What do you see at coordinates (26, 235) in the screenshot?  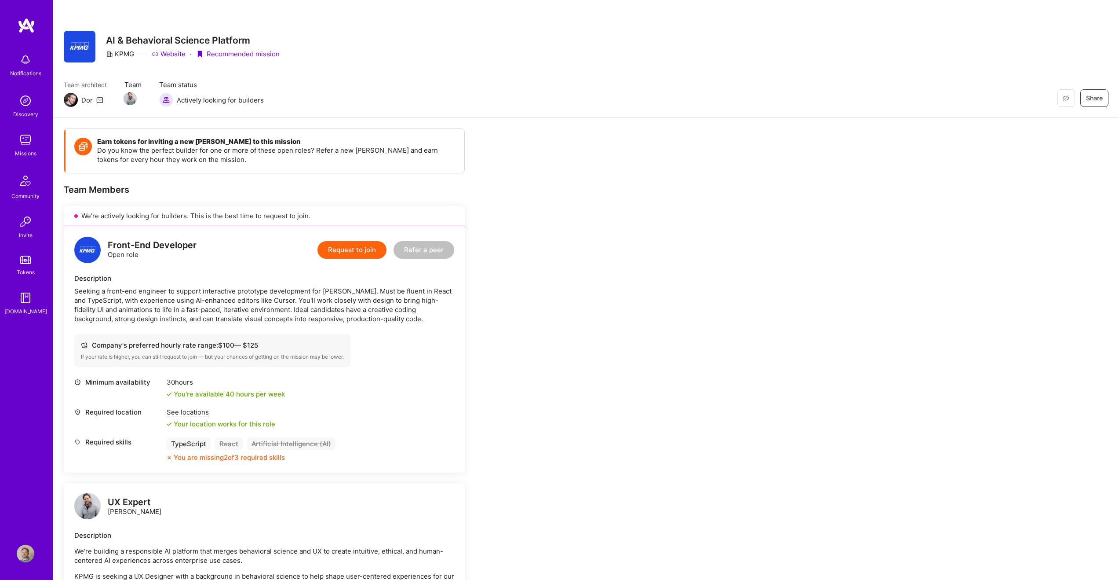 I see `div: Invite` at bounding box center [26, 235].